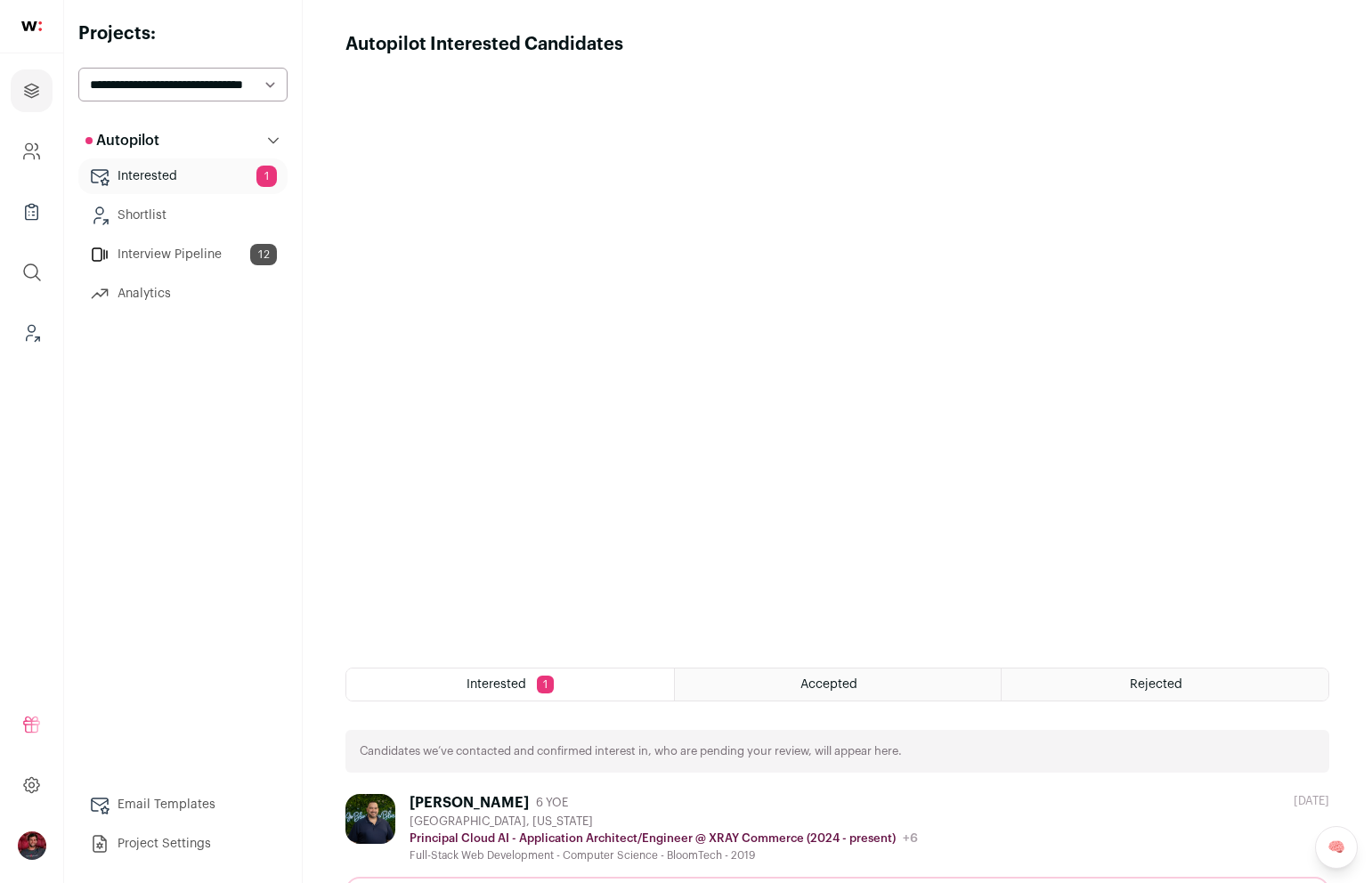 The height and width of the screenshot is (883, 1372). What do you see at coordinates (264, 255) in the screenshot?
I see `span: 12` at bounding box center [264, 255].